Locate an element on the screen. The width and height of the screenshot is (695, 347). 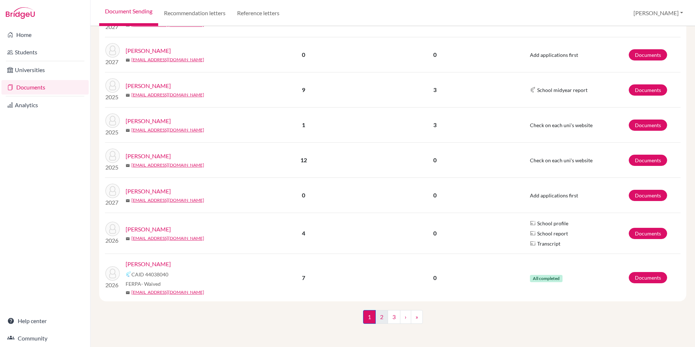
span: School profile is located at coordinates (553, 223).